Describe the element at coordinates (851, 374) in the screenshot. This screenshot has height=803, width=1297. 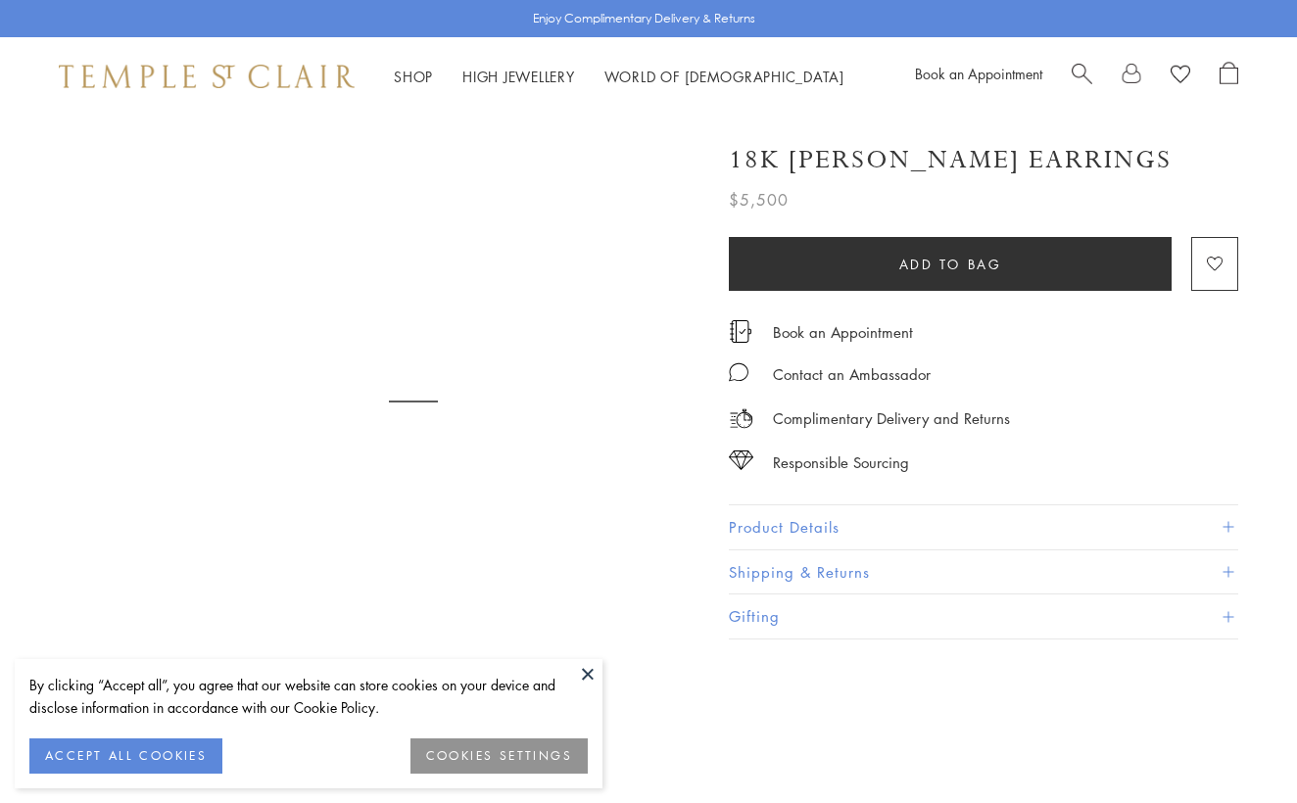
I see `div: Contact an Ambassador` at that location.